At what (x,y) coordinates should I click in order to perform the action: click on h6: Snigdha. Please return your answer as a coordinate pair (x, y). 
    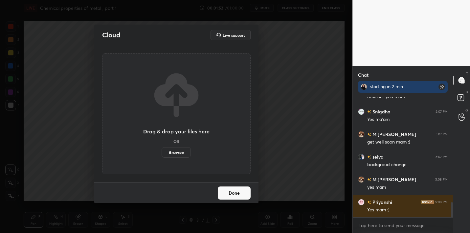
    Looking at the image, I should click on (381, 112).